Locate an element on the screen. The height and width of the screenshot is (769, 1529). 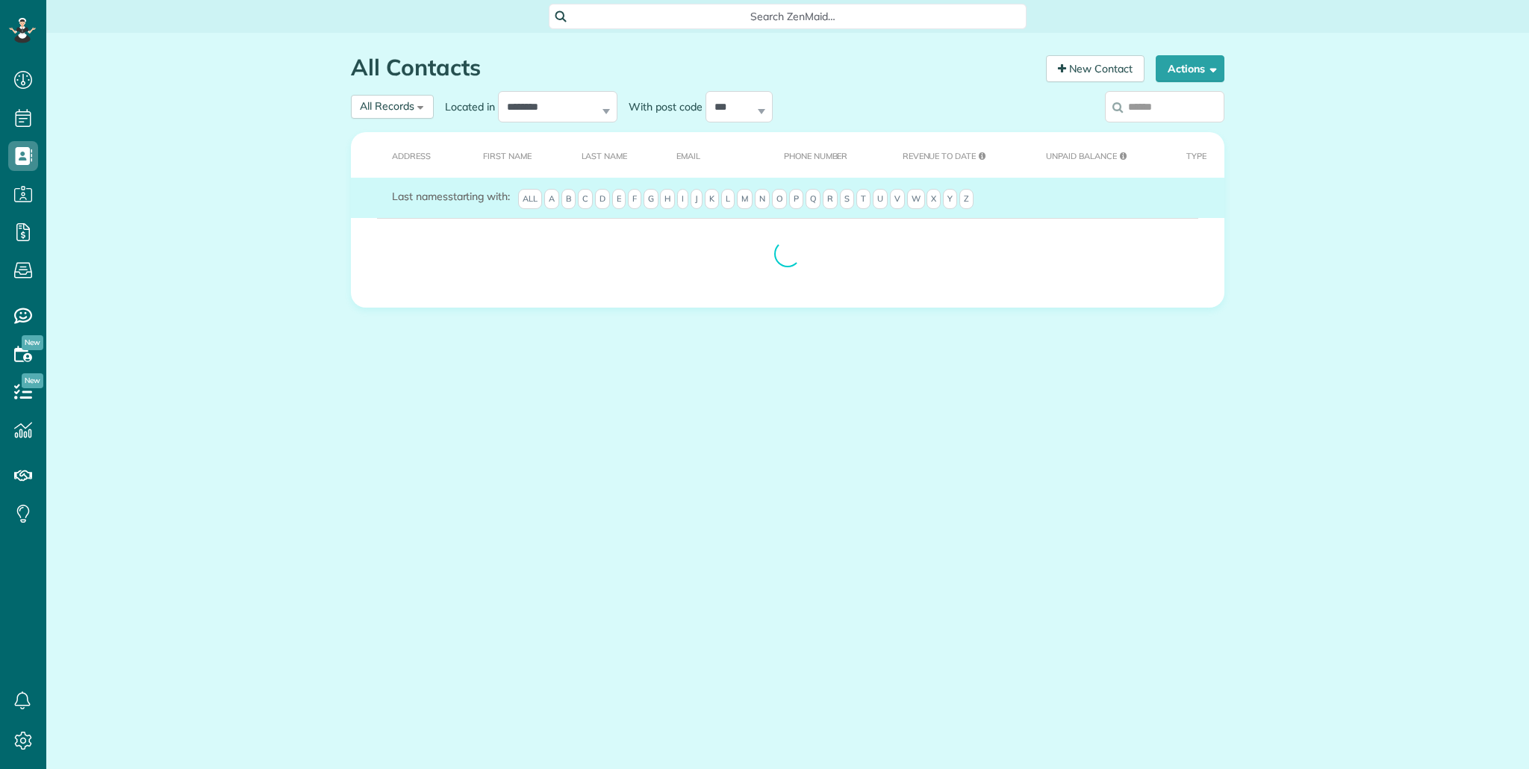
span: X is located at coordinates (933, 199).